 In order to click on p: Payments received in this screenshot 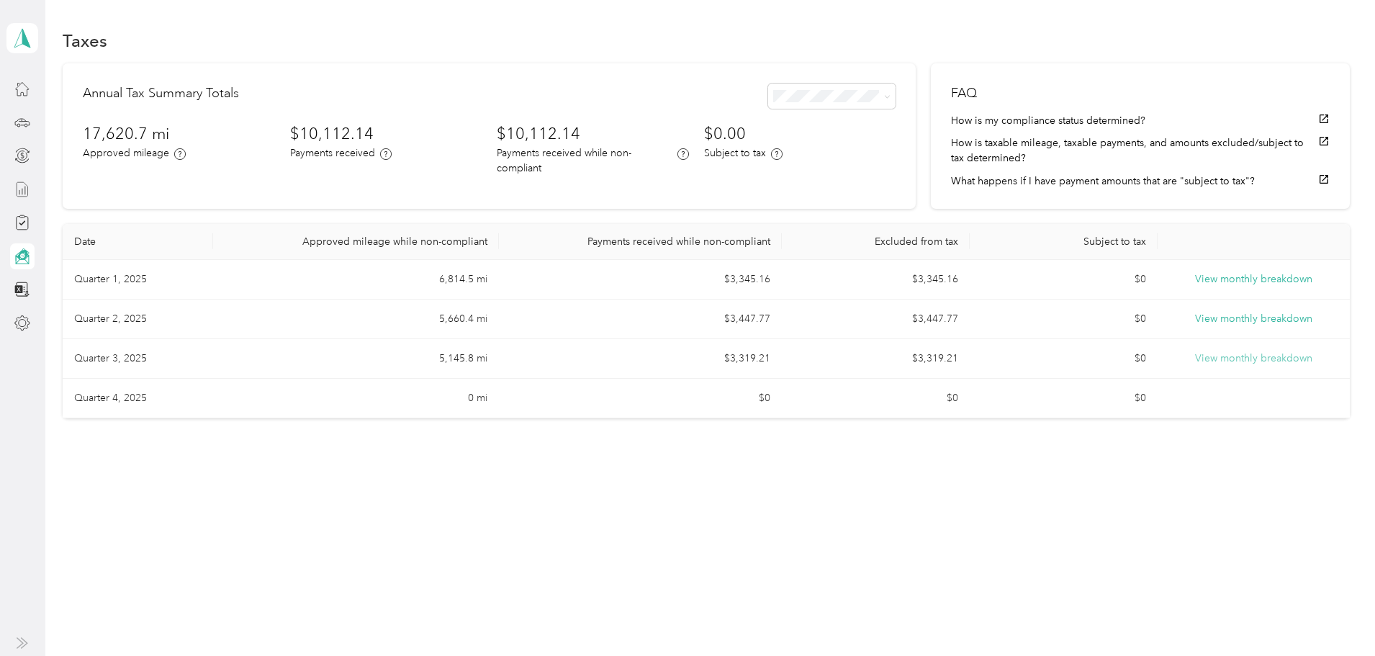, I will do `click(333, 153)`.